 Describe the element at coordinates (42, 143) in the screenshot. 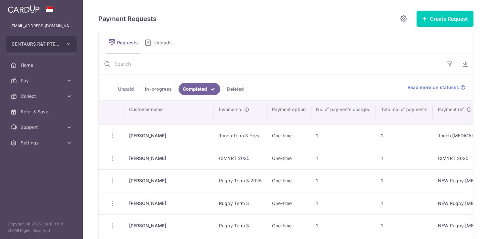

I see `span: Settings` at that location.